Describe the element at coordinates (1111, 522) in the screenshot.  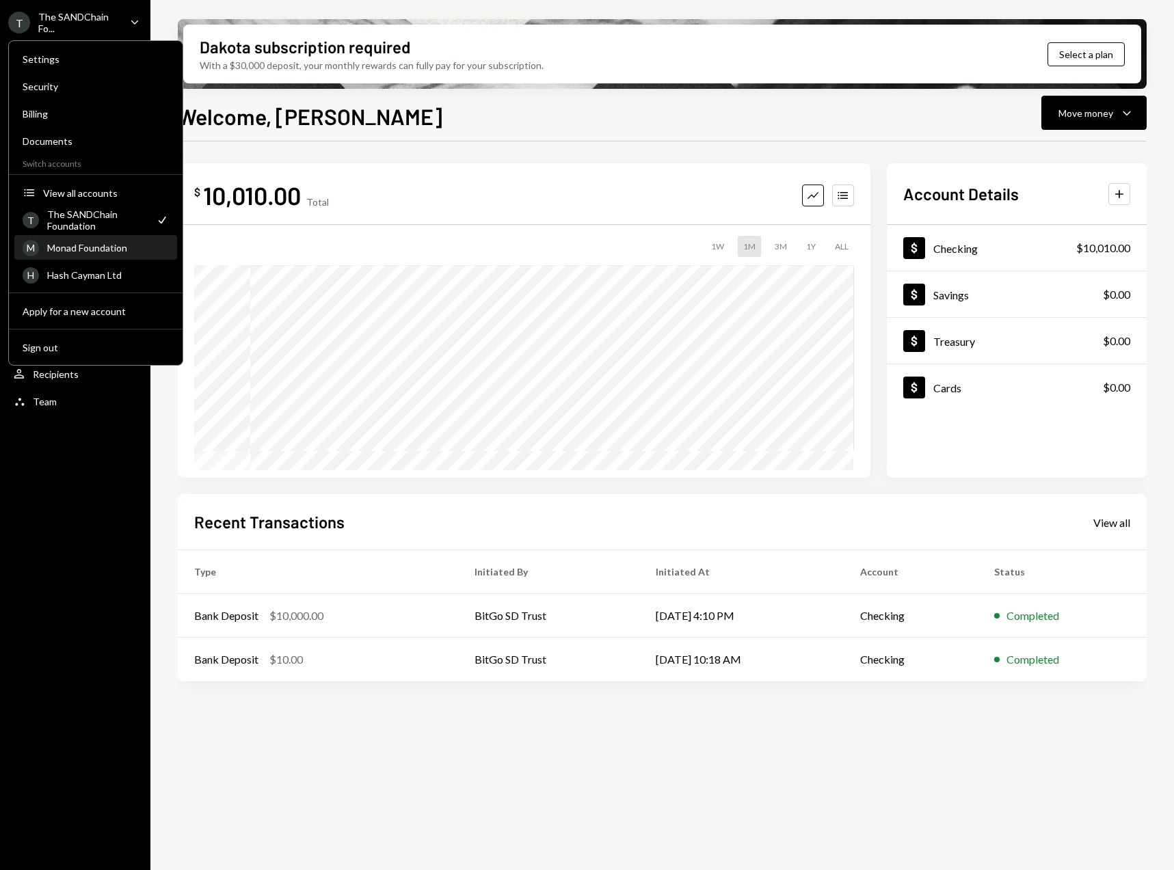
I see `a: View all` at that location.